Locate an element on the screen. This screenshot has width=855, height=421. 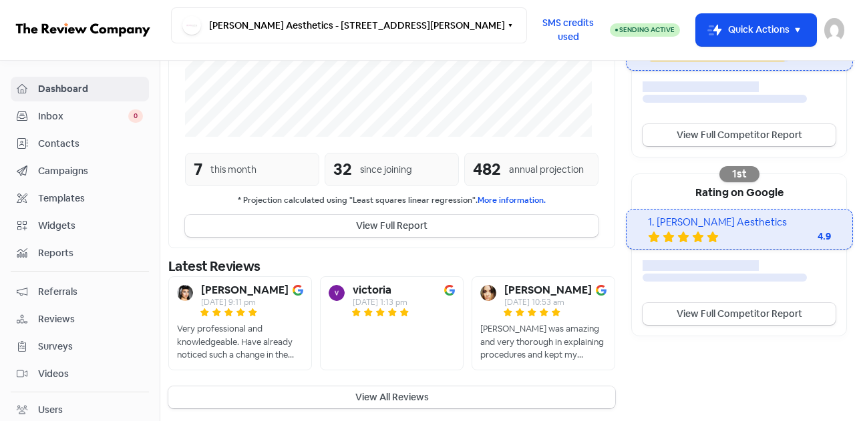
a: Inbox 0 is located at coordinates (79, 116).